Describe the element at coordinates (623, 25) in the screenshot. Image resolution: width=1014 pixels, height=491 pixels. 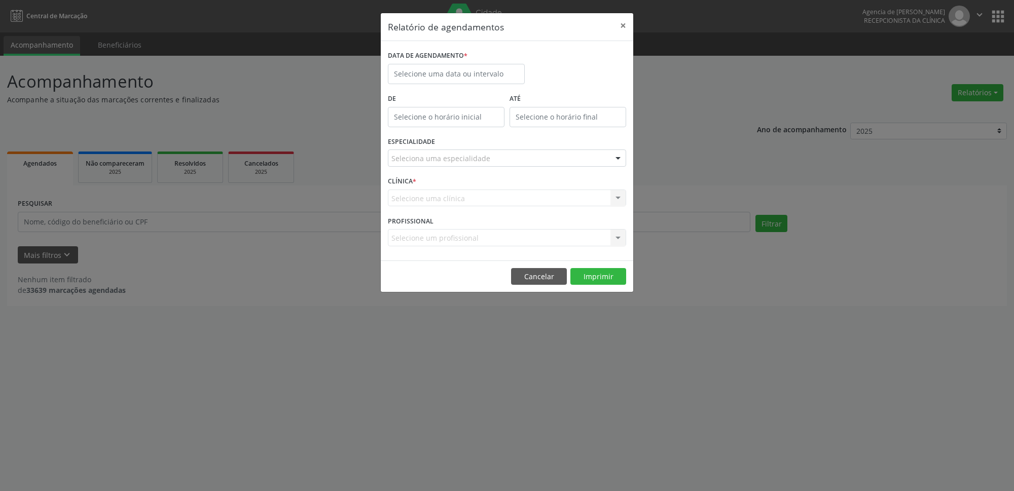
I see `button: Close` at that location.